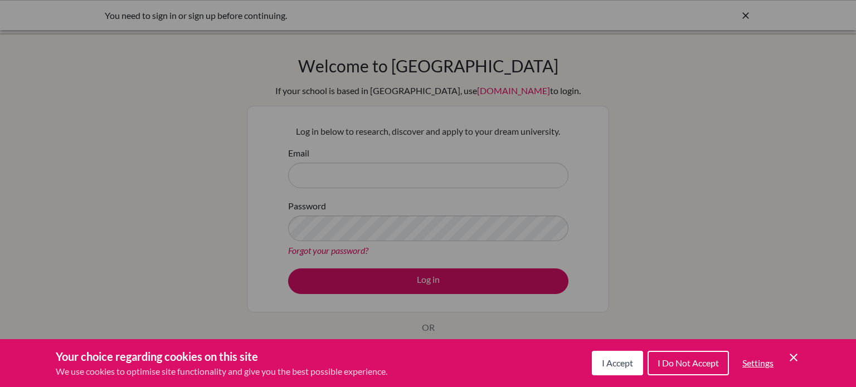  I want to click on span: I Do Not Accept, so click(688, 363).